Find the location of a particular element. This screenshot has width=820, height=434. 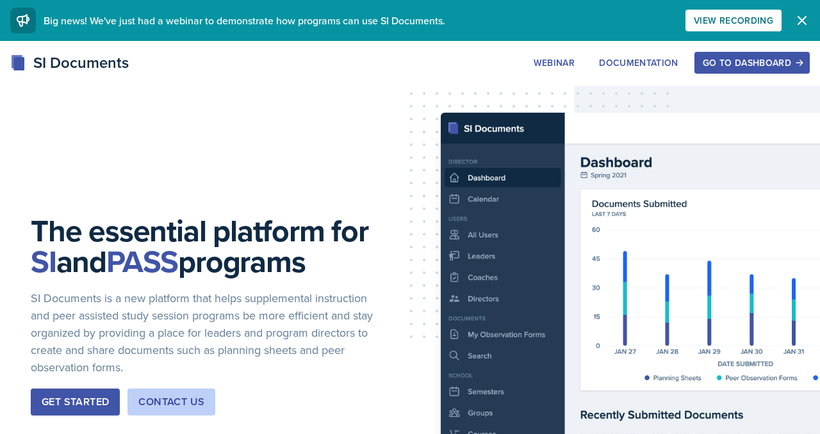

button: Webinar is located at coordinates (554, 63).